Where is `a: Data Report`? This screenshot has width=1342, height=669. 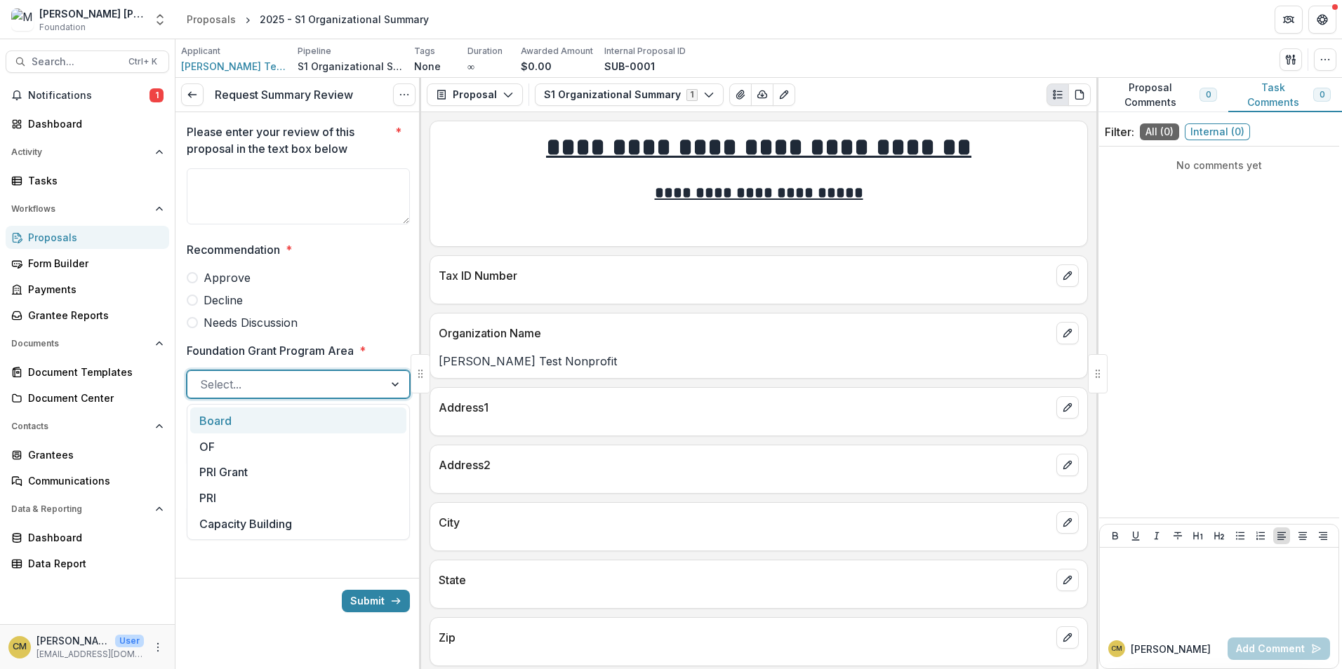
a: Data Report is located at coordinates (87, 563).